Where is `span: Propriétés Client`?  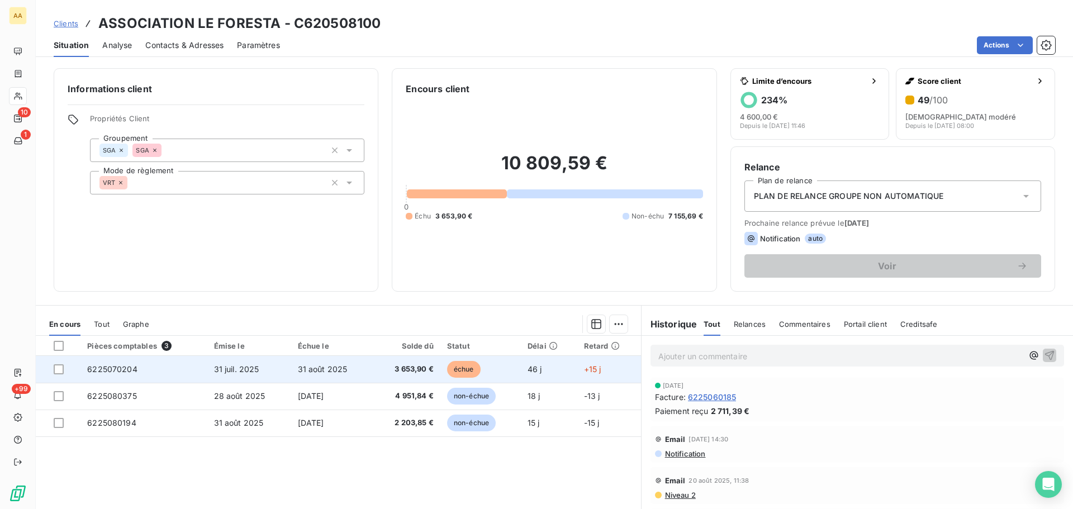
span: Propriétés Client is located at coordinates (227, 122).